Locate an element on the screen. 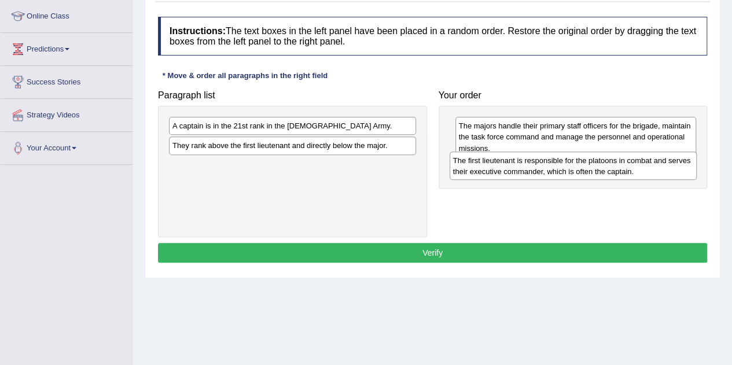  h4: The text boxes in the left panel have been placed in a random order. Restore the original order b... is located at coordinates (432, 36).